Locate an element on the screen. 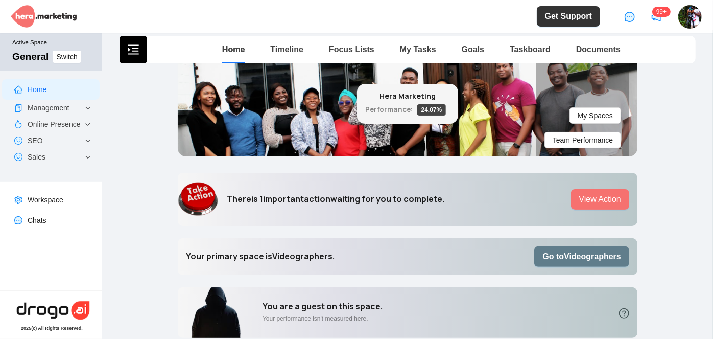  span: message is located at coordinates (630, 17).